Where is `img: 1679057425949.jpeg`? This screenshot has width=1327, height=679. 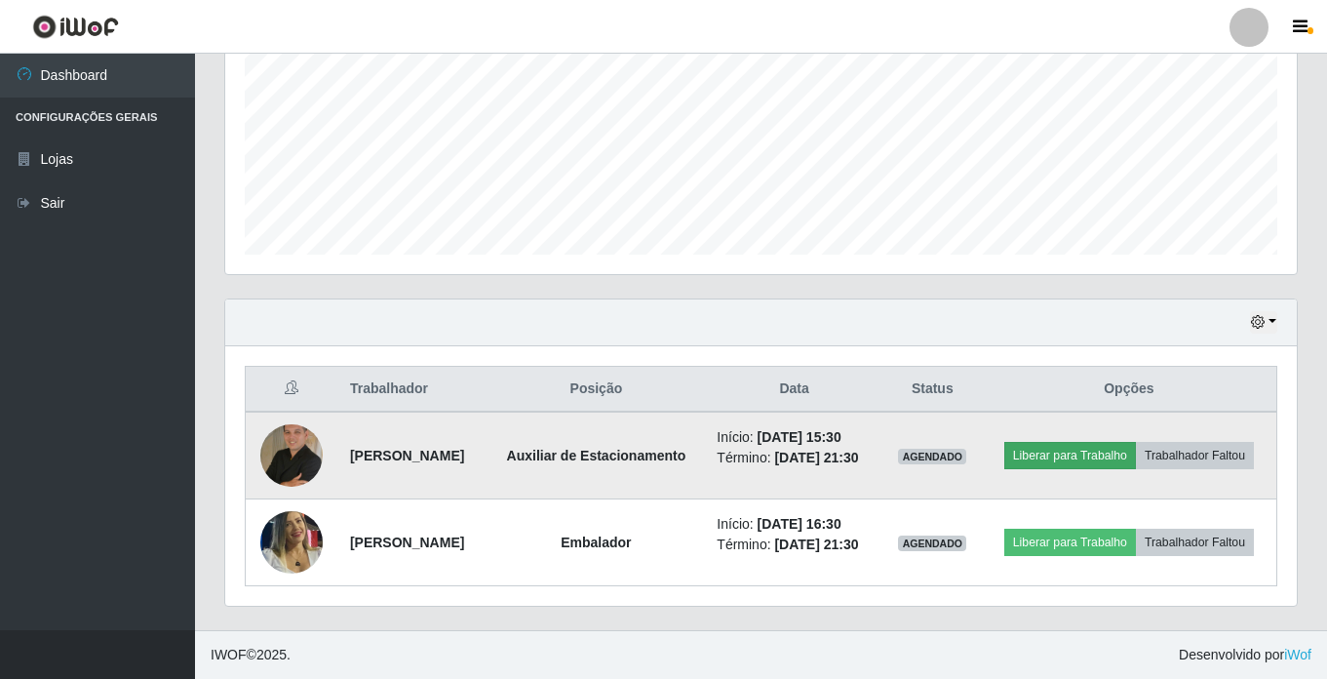 img: 1679057425949.jpeg is located at coordinates (292, 455).